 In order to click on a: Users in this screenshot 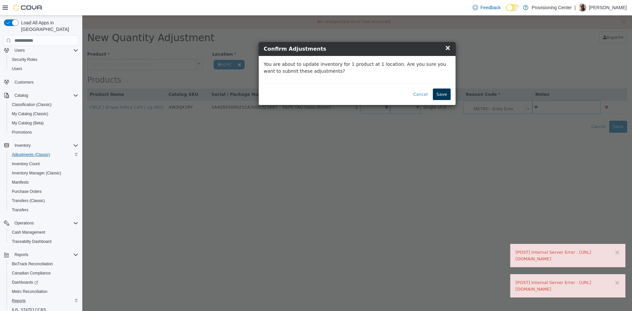, I will do `click(17, 69)`.